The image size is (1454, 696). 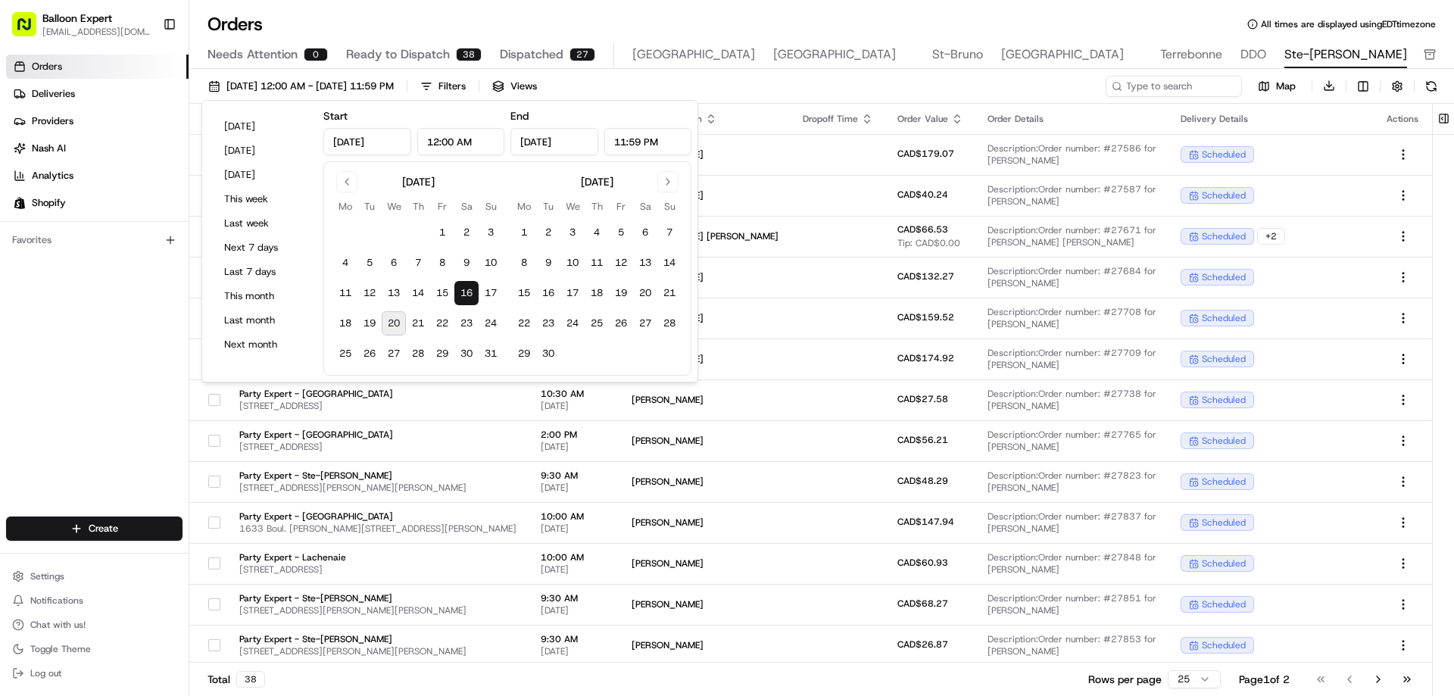 What do you see at coordinates (251, 679) in the screenshot?
I see `div: 38` at bounding box center [251, 679].